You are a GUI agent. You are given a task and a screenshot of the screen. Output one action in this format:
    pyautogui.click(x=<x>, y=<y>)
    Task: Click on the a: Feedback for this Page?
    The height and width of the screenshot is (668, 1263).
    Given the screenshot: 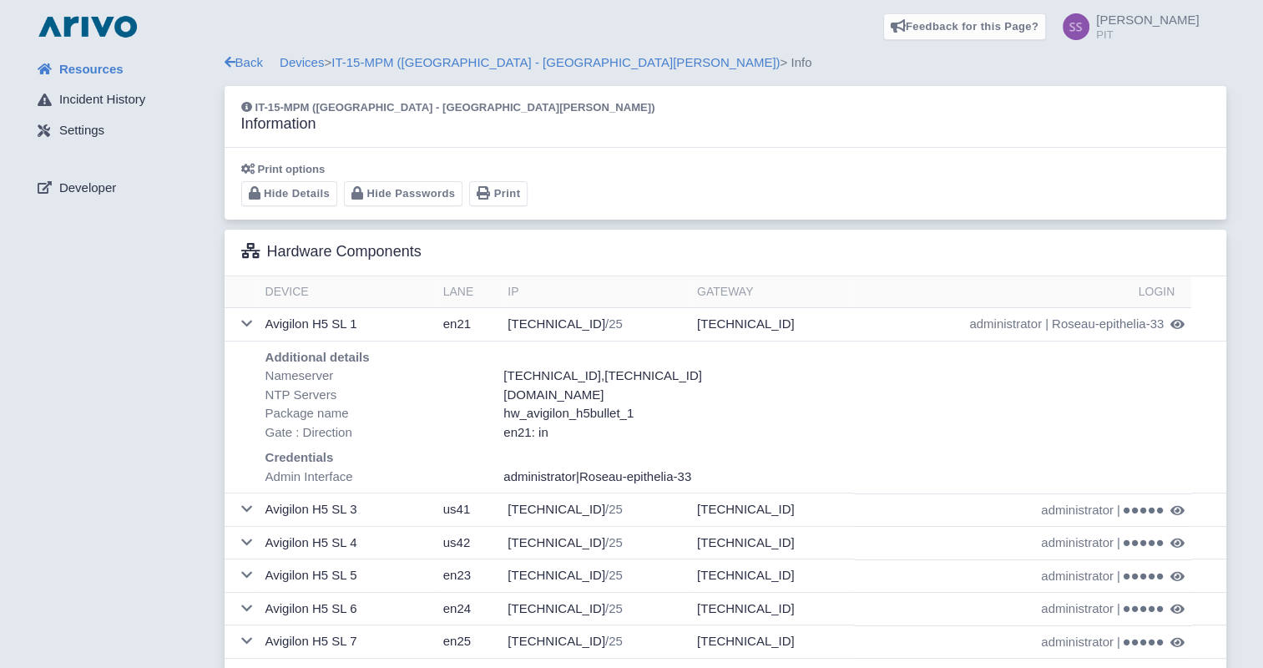 What is the action you would take?
    pyautogui.click(x=965, y=27)
    